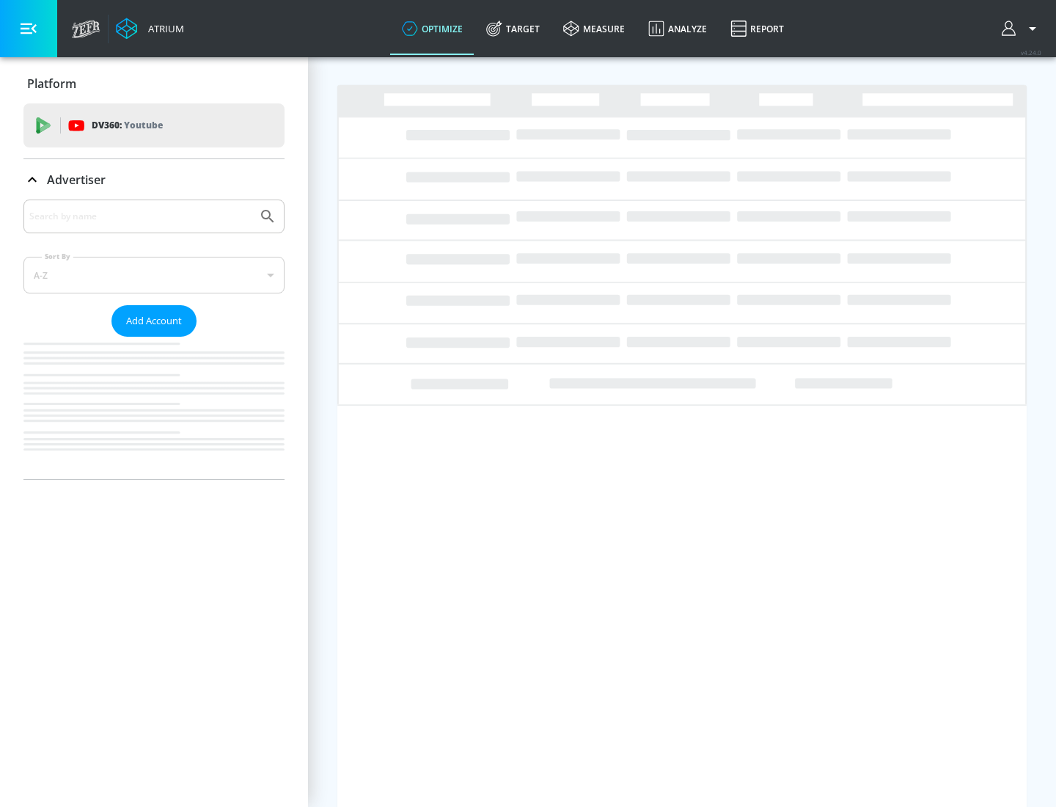 The width and height of the screenshot is (1056, 807). What do you see at coordinates (154, 84) in the screenshot?
I see `div: Platform` at bounding box center [154, 84].